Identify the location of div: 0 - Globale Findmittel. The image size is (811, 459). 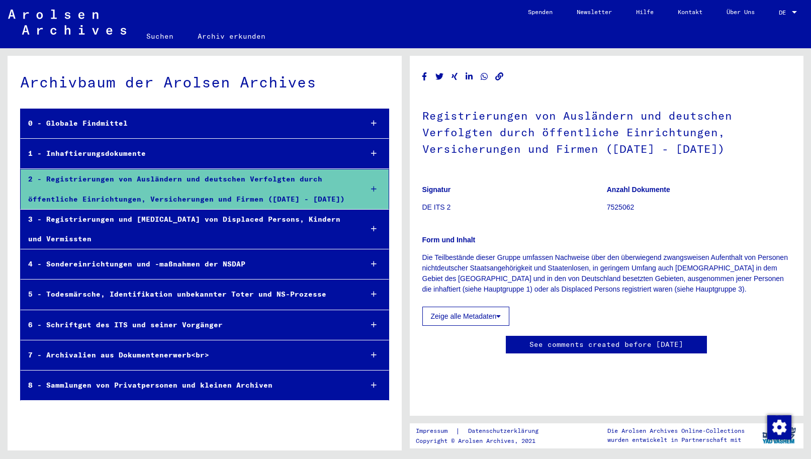
(187, 123).